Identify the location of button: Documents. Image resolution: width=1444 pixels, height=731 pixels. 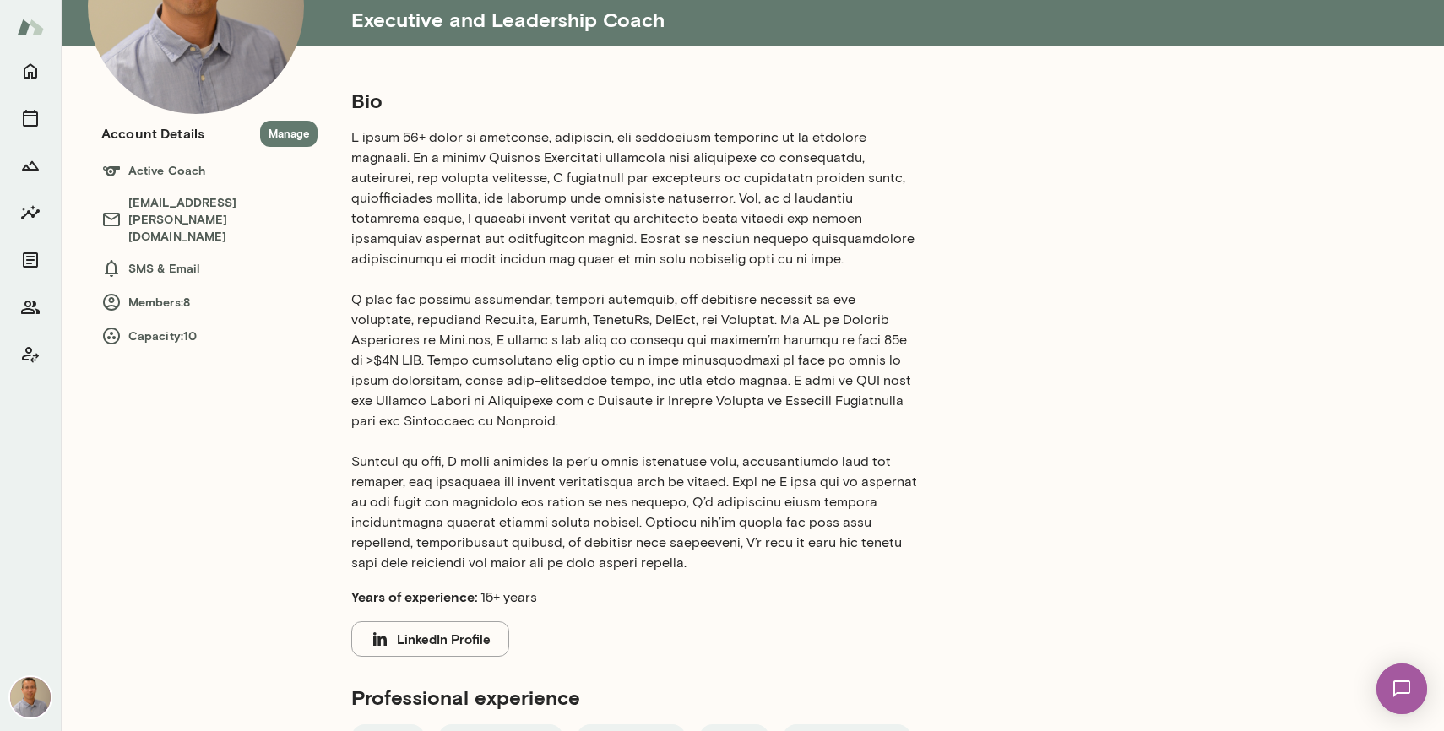
(30, 260).